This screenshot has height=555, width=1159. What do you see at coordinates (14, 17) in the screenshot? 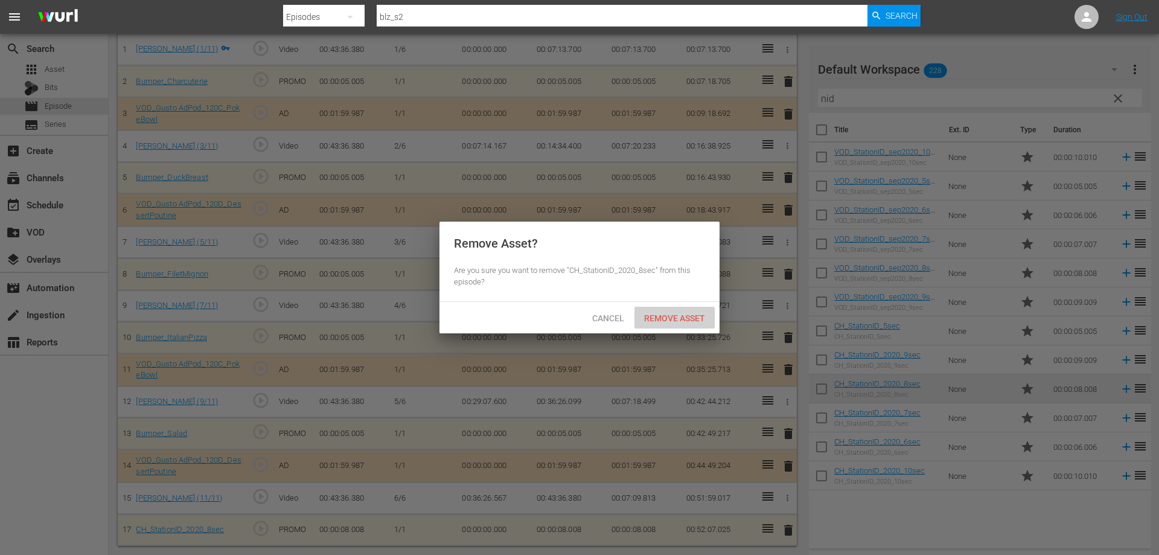
I see `span: menu` at bounding box center [14, 17].